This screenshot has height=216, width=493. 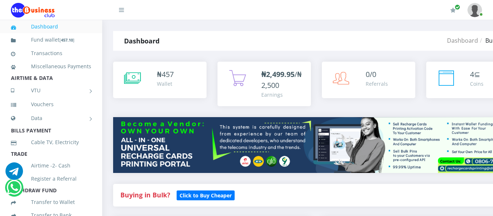 What do you see at coordinates (51, 202) in the screenshot?
I see `a: Transfer to Wallet` at bounding box center [51, 202].